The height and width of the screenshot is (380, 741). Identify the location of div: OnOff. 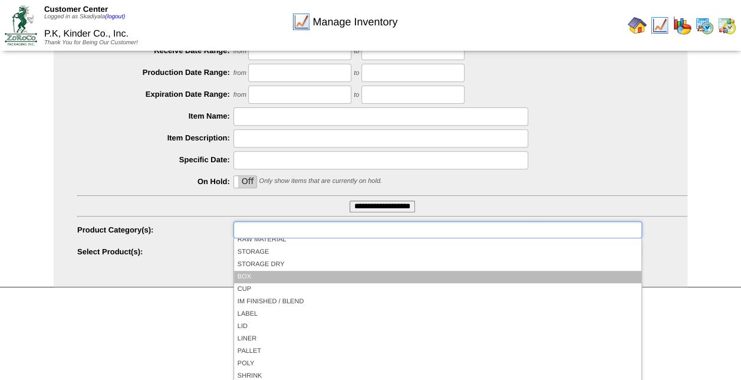
(245, 182).